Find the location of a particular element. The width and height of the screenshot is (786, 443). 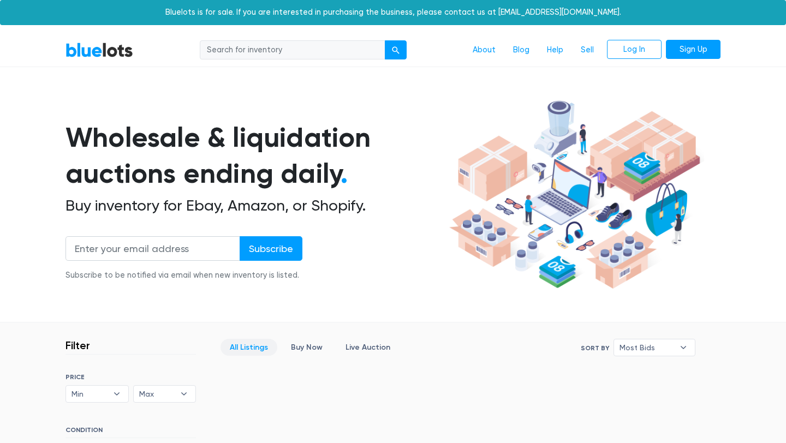

a: Help is located at coordinates (555, 50).